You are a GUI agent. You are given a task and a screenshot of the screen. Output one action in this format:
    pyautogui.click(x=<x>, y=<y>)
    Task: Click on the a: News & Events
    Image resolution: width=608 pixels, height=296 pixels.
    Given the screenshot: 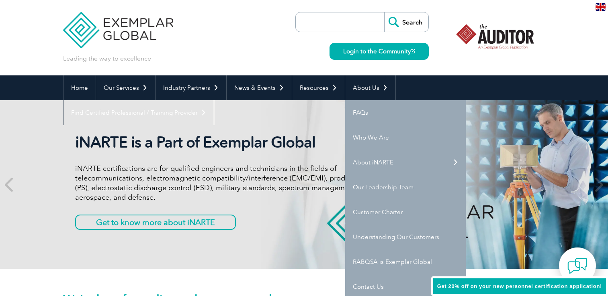 What is the action you would take?
    pyautogui.click(x=259, y=88)
    